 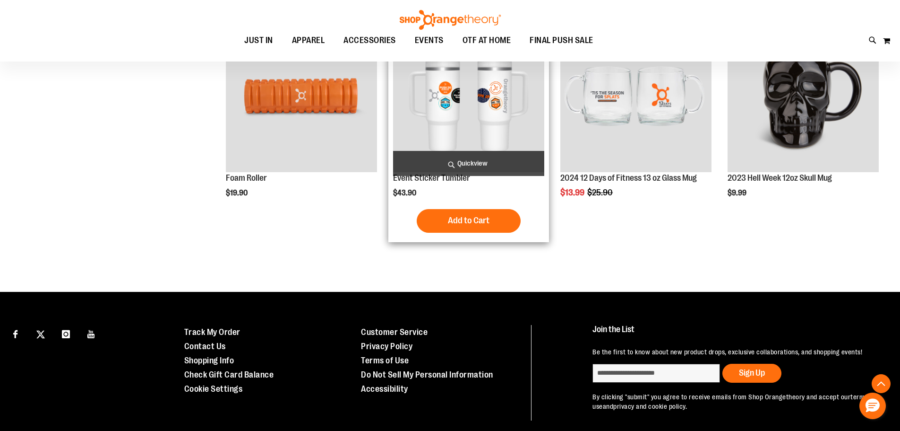 I want to click on img: Shop Orangetheory, so click(x=450, y=20).